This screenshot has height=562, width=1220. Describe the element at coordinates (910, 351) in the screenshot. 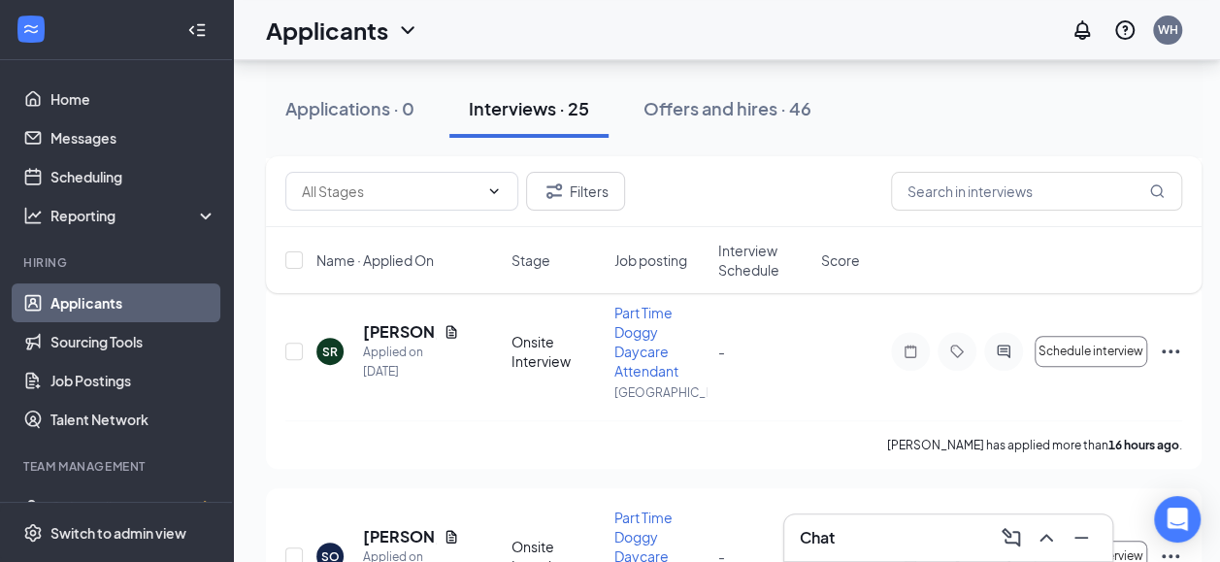

I see `svg: Note` at that location.